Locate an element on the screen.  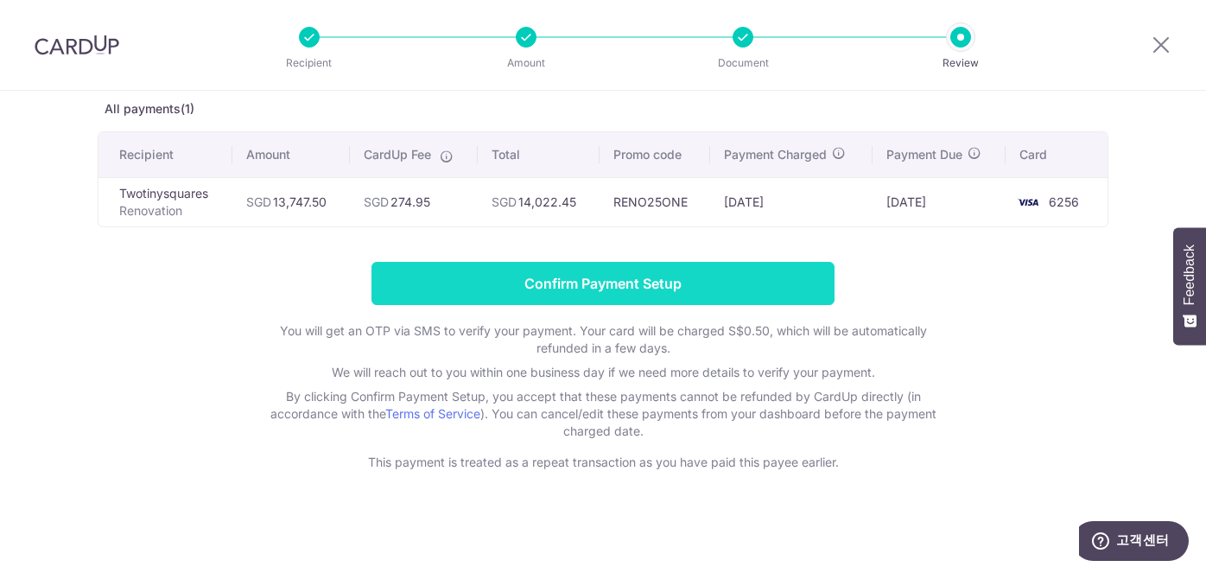
p: Recipient is located at coordinates (309, 63).